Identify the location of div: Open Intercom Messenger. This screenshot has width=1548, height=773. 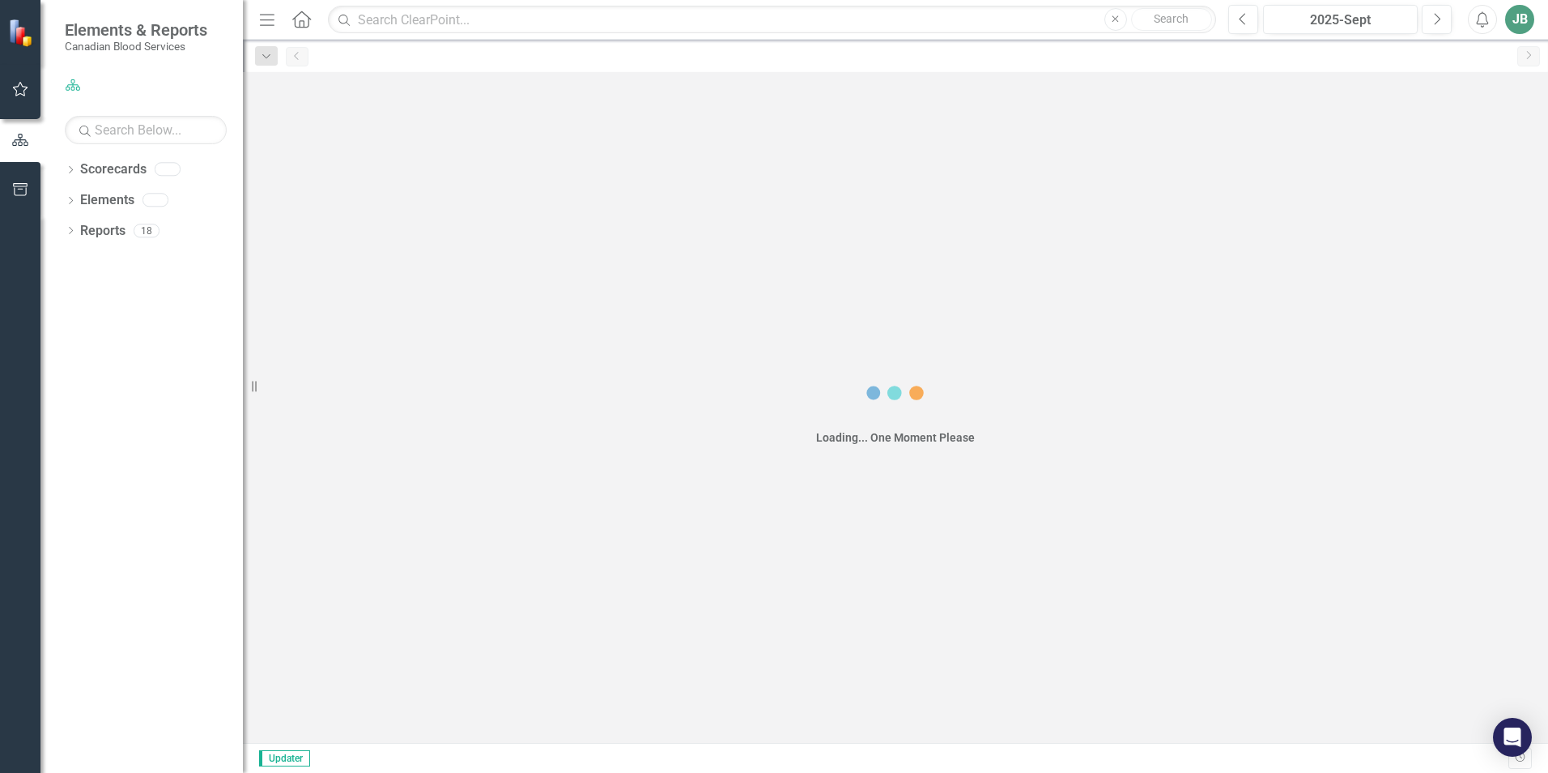
(1513, 737).